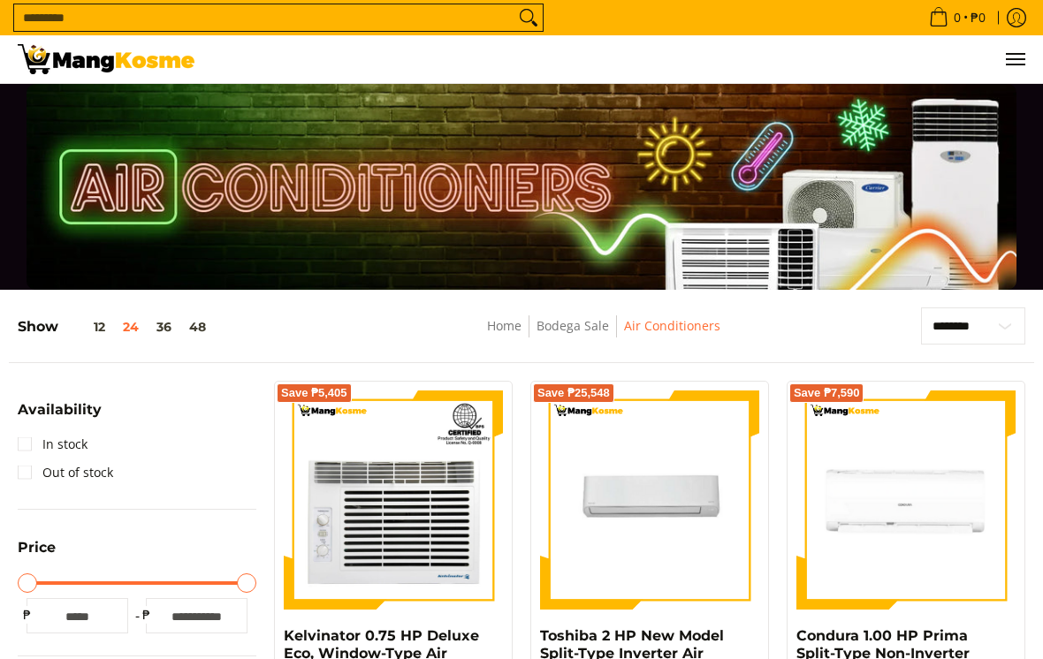  Describe the element at coordinates (826, 393) in the screenshot. I see `span: Save ₱7,590` at that location.